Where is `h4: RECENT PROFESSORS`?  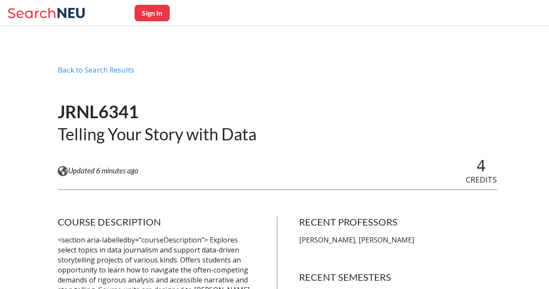
h4: RECENT PROFESSORS is located at coordinates (398, 222).